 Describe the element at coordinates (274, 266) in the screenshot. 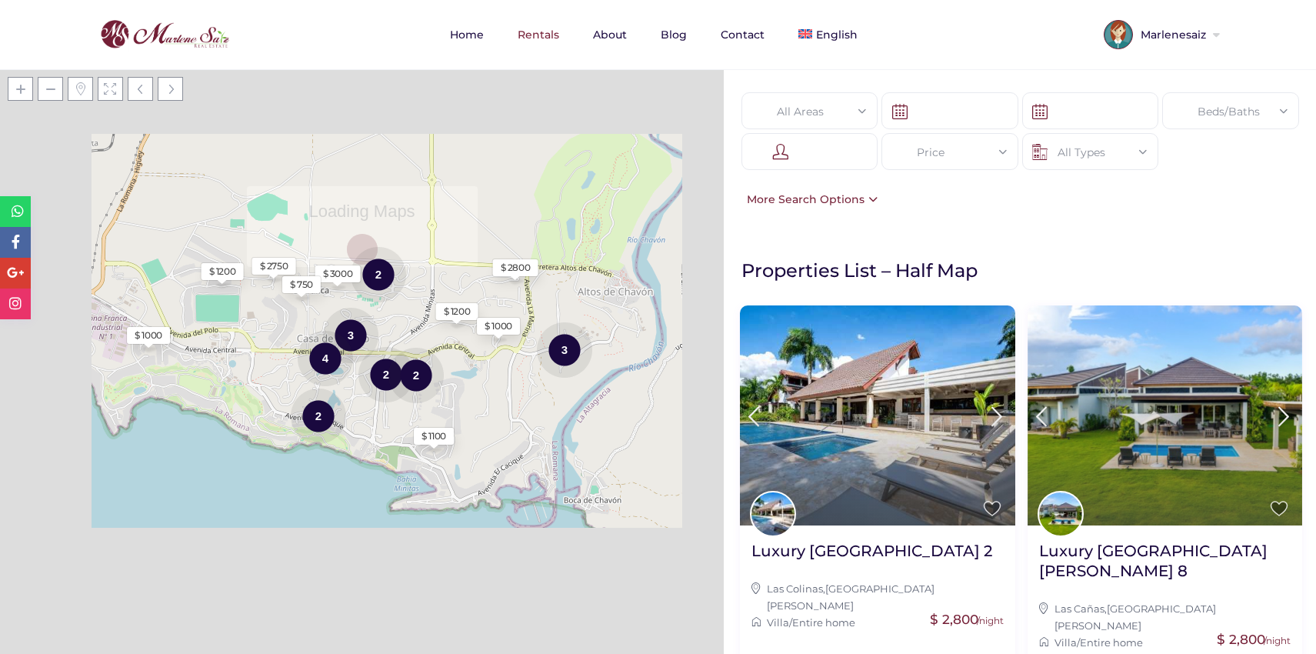

I see `div: $ 2750` at that location.